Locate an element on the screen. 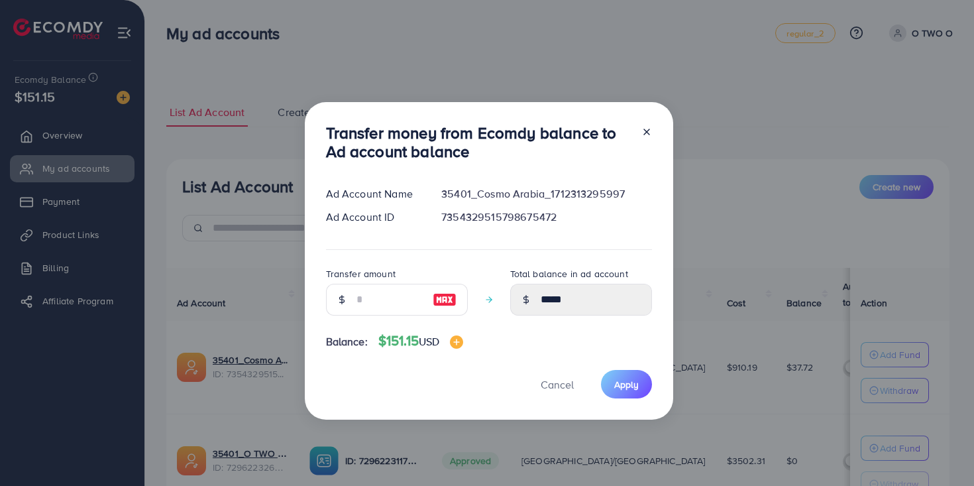  div: 35401_Cosmo Arabia_1712313295997 is located at coordinates (546, 194).